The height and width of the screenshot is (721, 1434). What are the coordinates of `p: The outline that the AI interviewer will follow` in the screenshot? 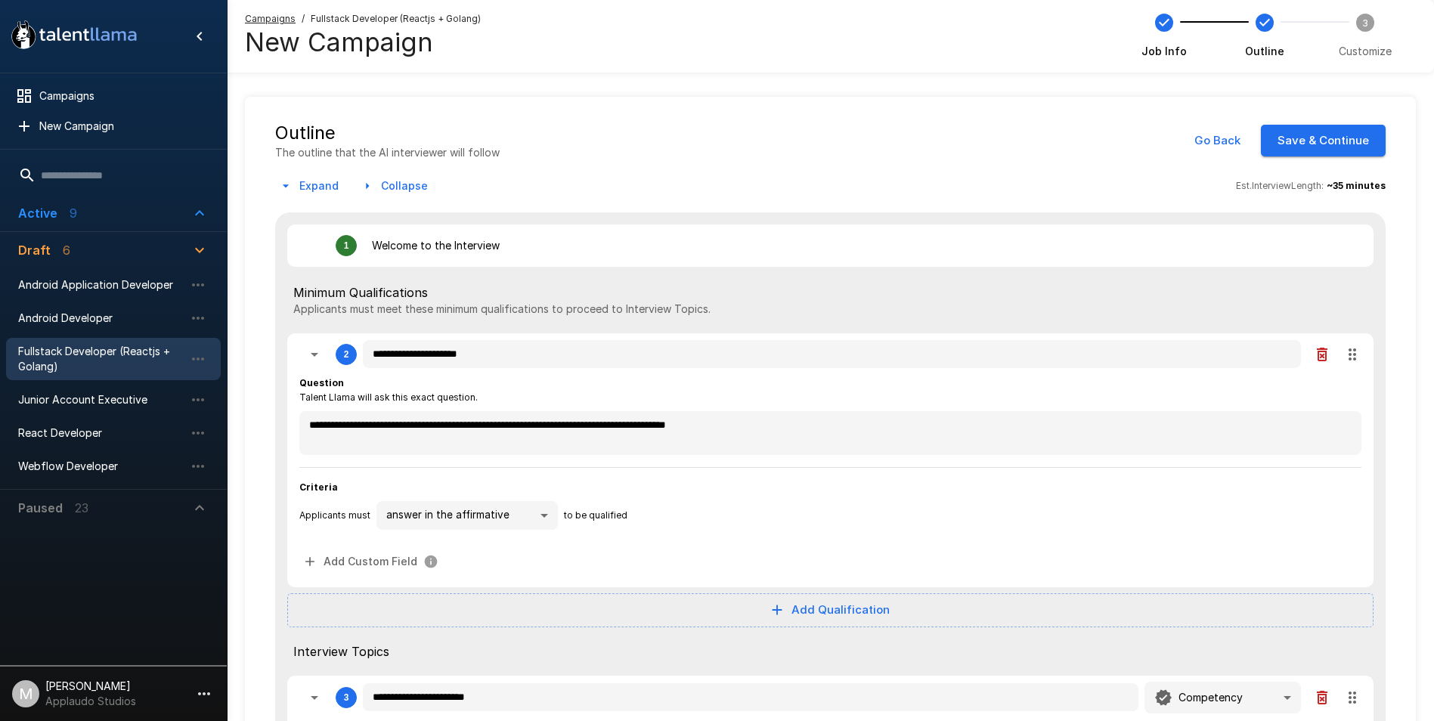 It's located at (387, 153).